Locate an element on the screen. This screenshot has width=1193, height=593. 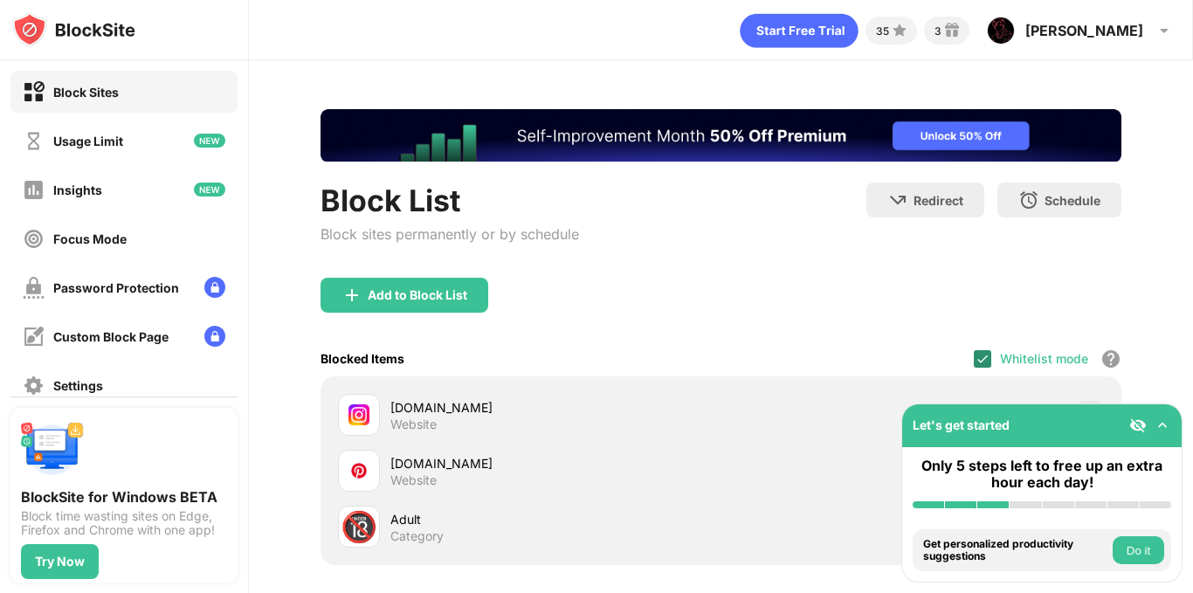
img: focus-off.svg is located at coordinates (33, 238).